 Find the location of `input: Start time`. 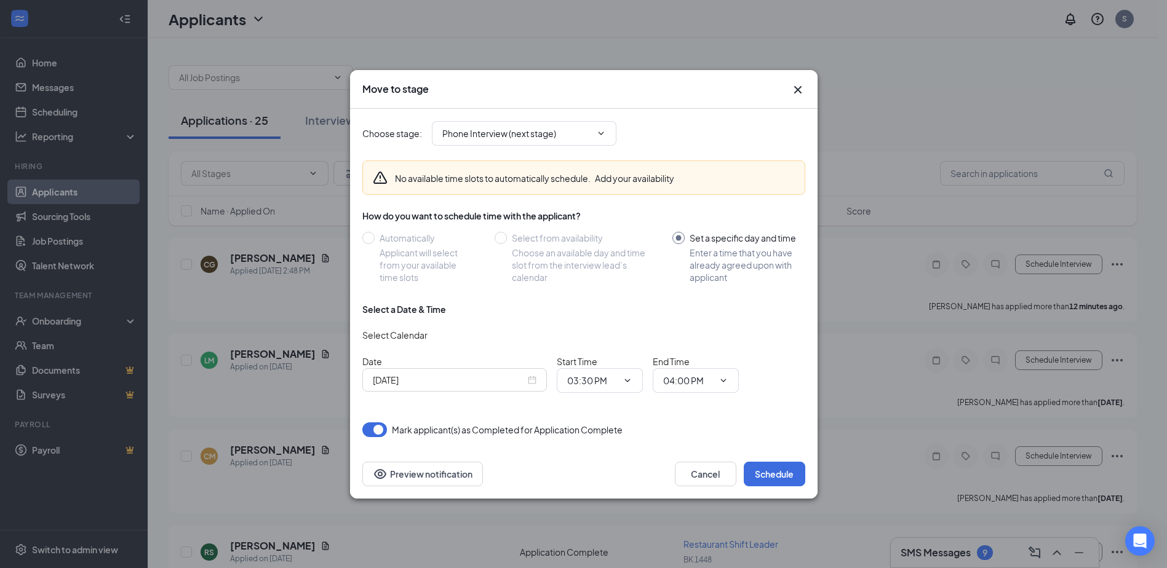

input: Start time is located at coordinates (592, 381).